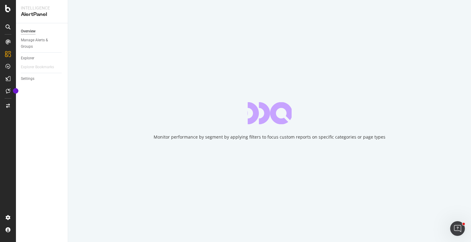  I want to click on a: Manage Alerts & Groups, so click(42, 44).